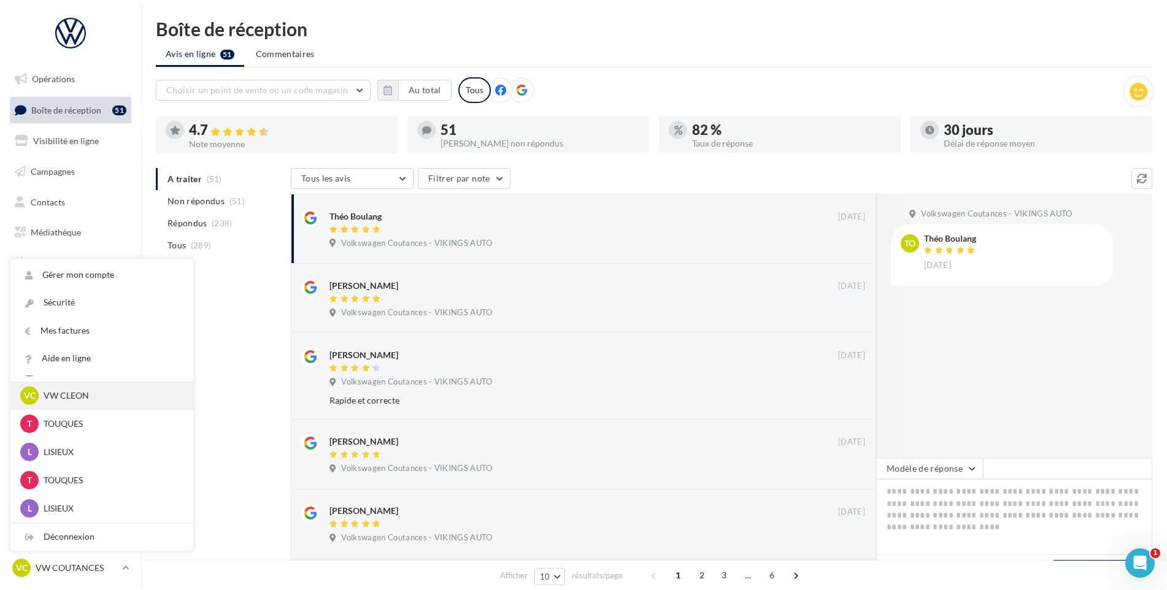 This screenshot has width=1167, height=590. I want to click on button: Tous les avis, so click(352, 179).